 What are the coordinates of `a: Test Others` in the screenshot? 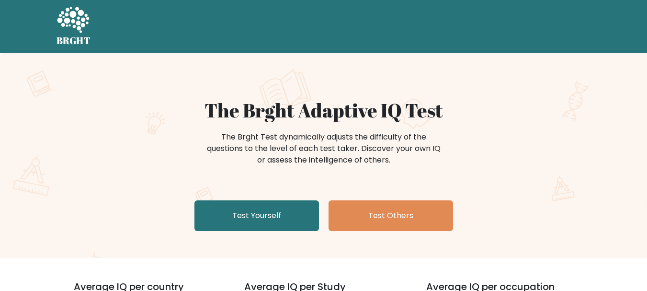 It's located at (391, 215).